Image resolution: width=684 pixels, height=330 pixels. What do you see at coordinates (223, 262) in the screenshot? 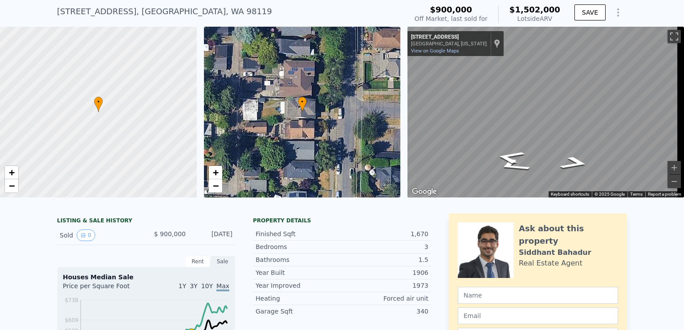
I see `div: Sale` at bounding box center [223, 262].